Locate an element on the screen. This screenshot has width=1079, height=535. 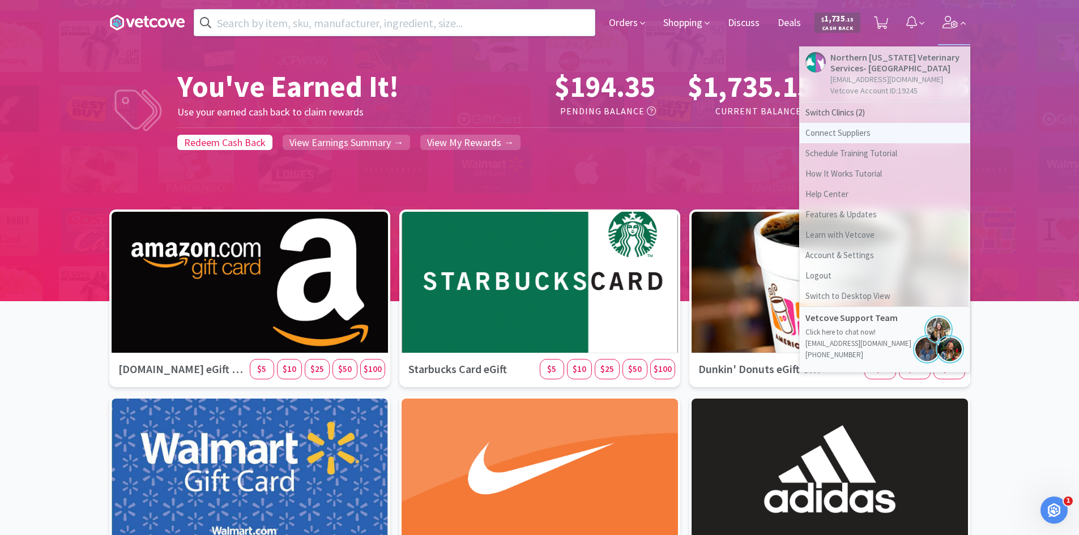
a: Account & Settings is located at coordinates (885, 255).